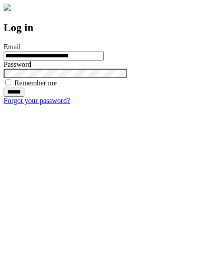 Image resolution: width=203 pixels, height=272 pixels. What do you see at coordinates (102, 28) in the screenshot?
I see `h2: Log in` at bounding box center [102, 28].